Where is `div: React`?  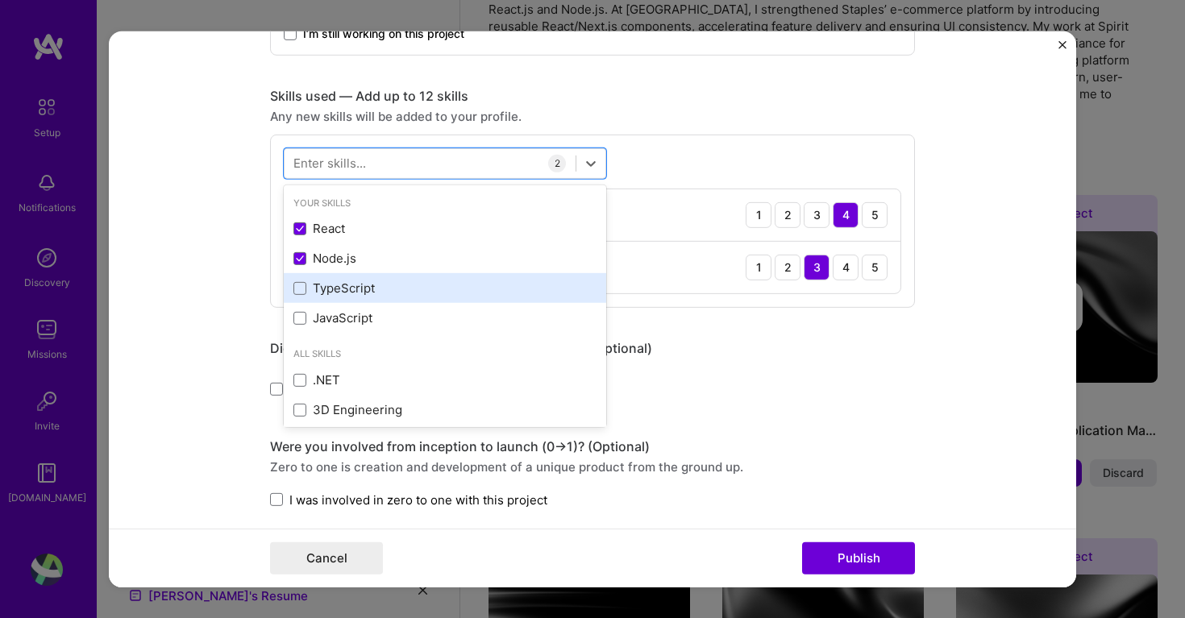
div: React is located at coordinates (445, 228).